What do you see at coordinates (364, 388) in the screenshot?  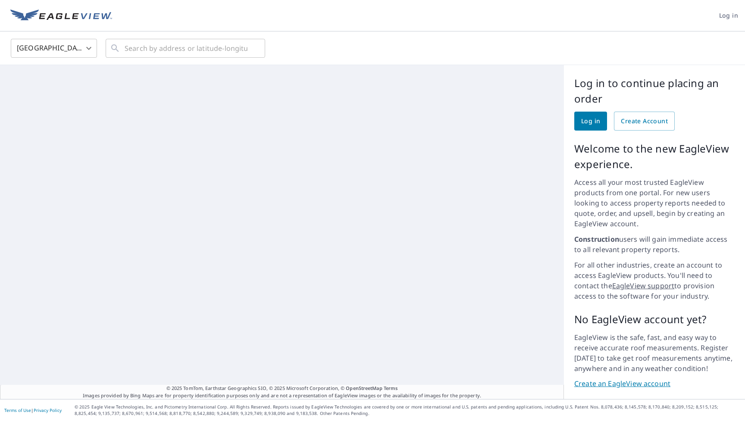 I see `a: OpenStreetMap` at bounding box center [364, 388].